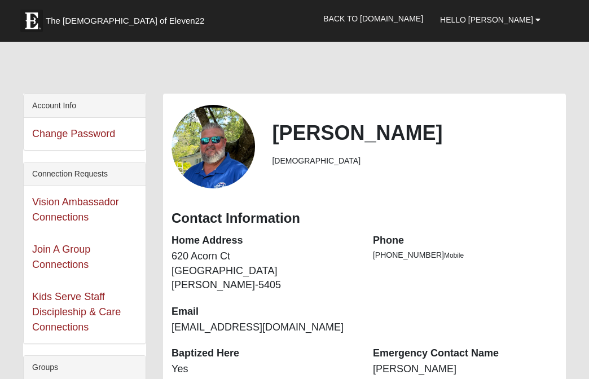  I want to click on dt: Baptized Here, so click(263, 354).